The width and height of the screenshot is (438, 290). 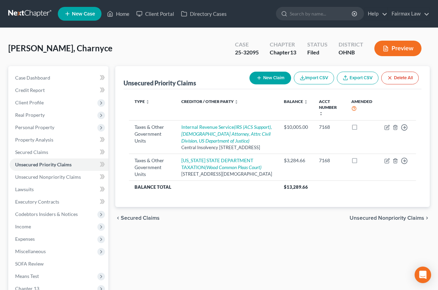 What do you see at coordinates (59, 165) in the screenshot?
I see `a: Unsecured Priority Claims` at bounding box center [59, 165].